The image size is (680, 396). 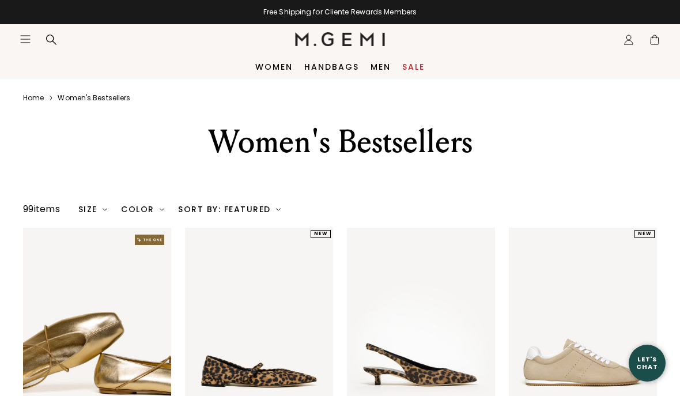 What do you see at coordinates (340, 142) in the screenshot?
I see `div: Women's Bestsellers` at bounding box center [340, 142].